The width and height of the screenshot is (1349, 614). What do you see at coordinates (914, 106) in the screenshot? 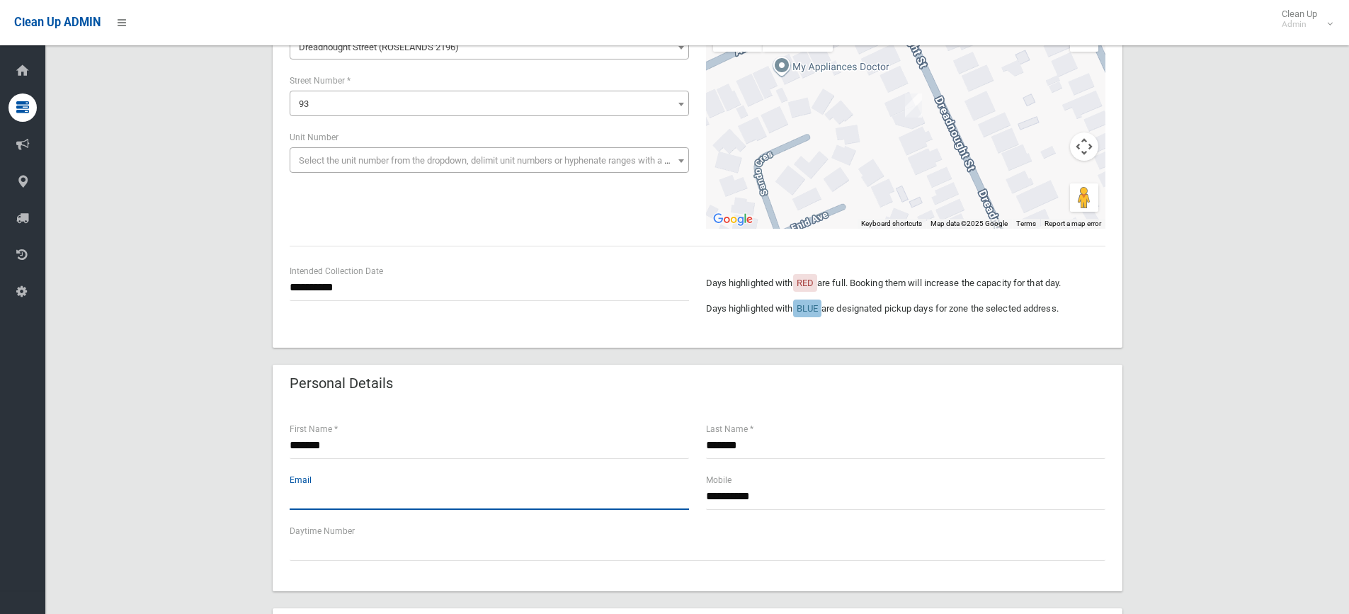
I see `div: 93 Dreadnought Street, ROSELANDS NSW 2196` at bounding box center [914, 106].